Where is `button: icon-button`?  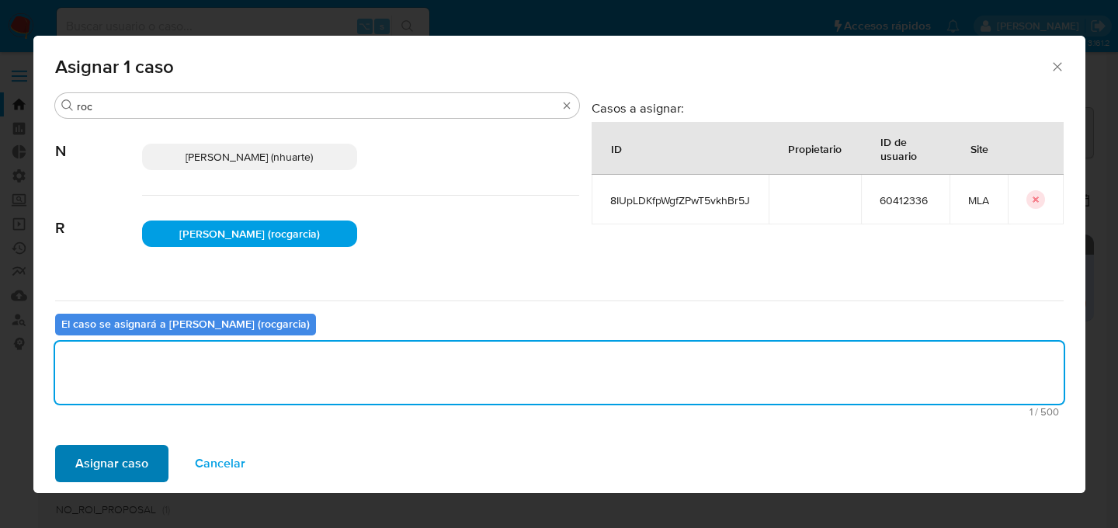 button: icon-button is located at coordinates (1036, 200).